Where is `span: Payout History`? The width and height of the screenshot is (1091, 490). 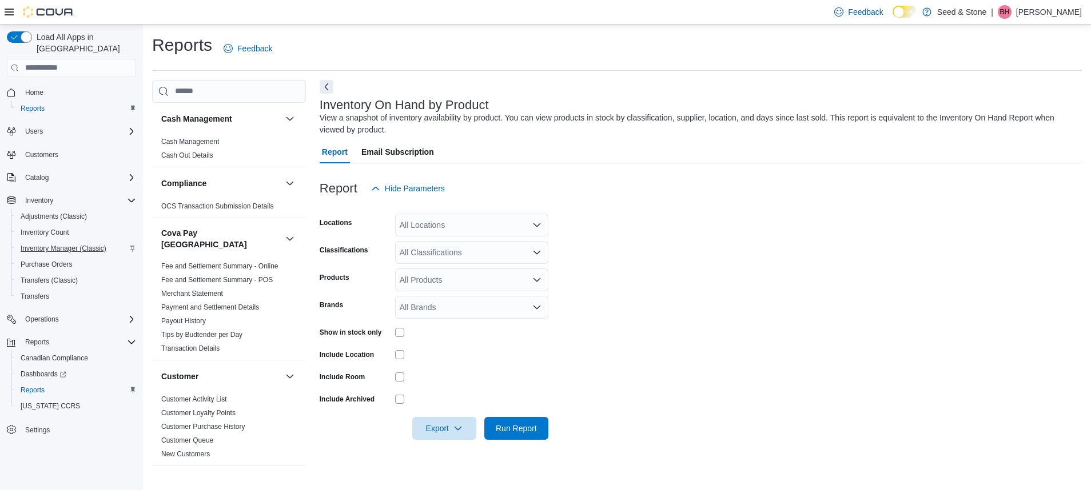
span: Payout History is located at coordinates (183, 321).